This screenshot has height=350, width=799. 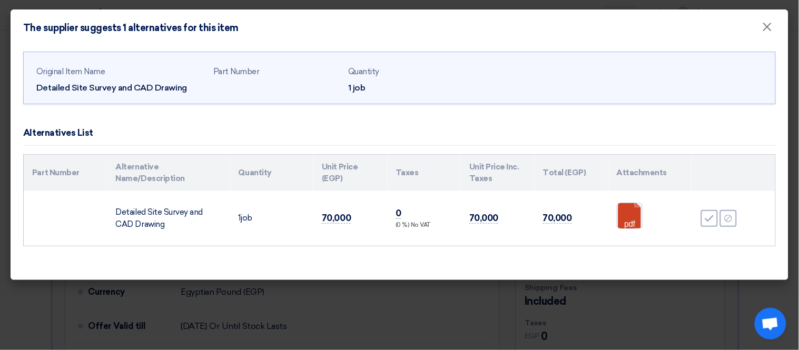 I want to click on button: Close, so click(x=768, y=27).